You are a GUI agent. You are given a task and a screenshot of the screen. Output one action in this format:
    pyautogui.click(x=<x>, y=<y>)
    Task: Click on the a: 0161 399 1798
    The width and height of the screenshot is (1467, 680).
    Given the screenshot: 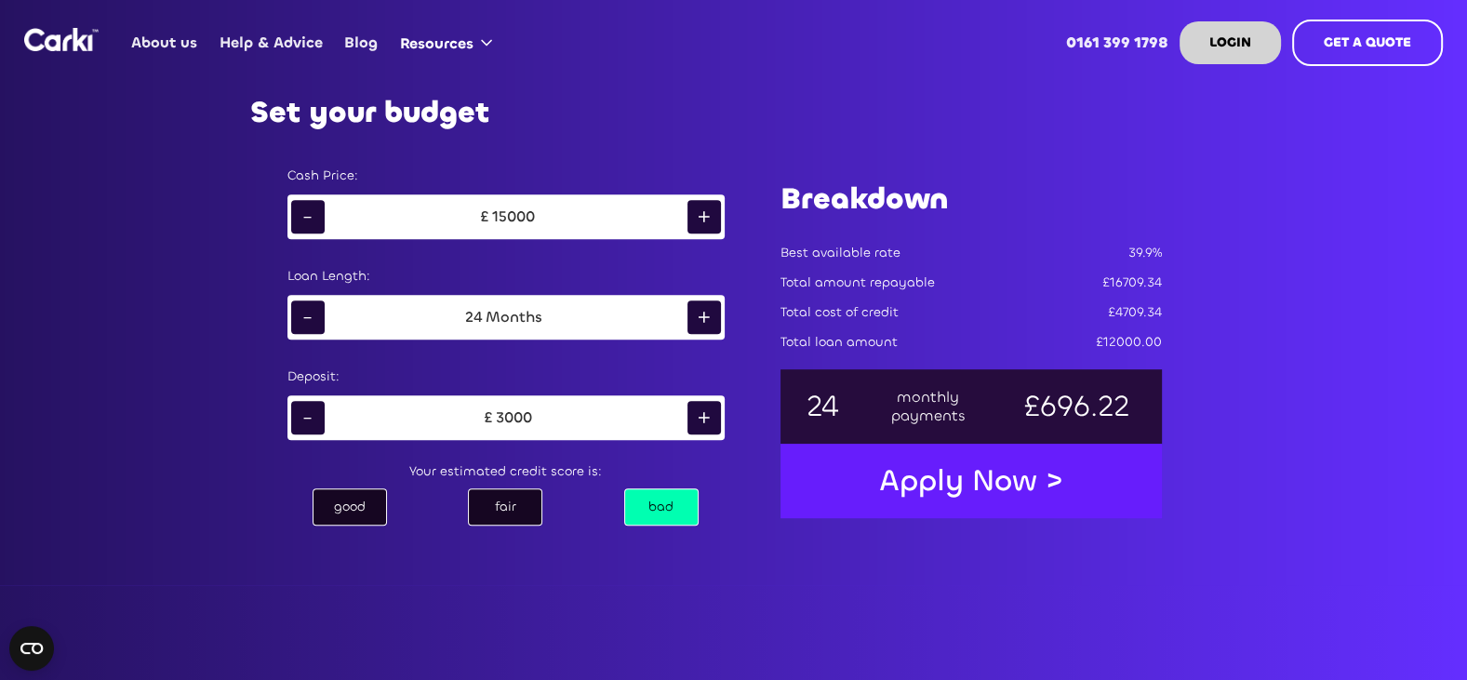 What is the action you would take?
    pyautogui.click(x=1117, y=43)
    